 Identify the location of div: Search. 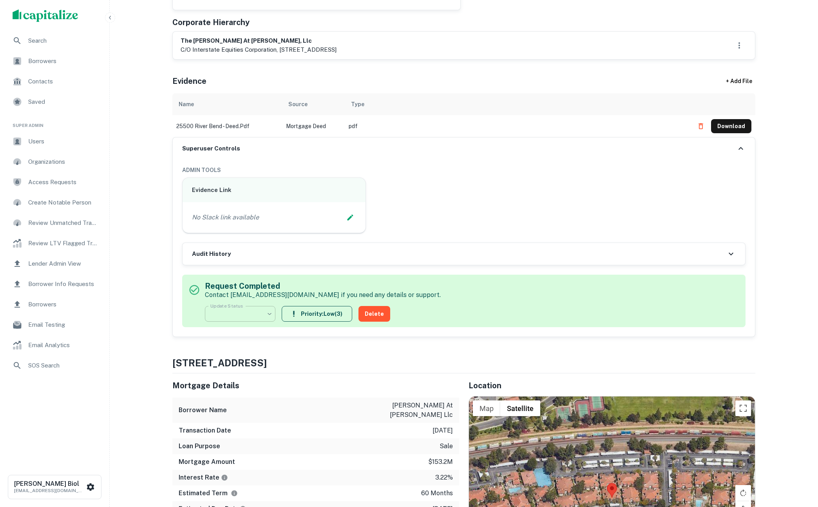
(54, 41).